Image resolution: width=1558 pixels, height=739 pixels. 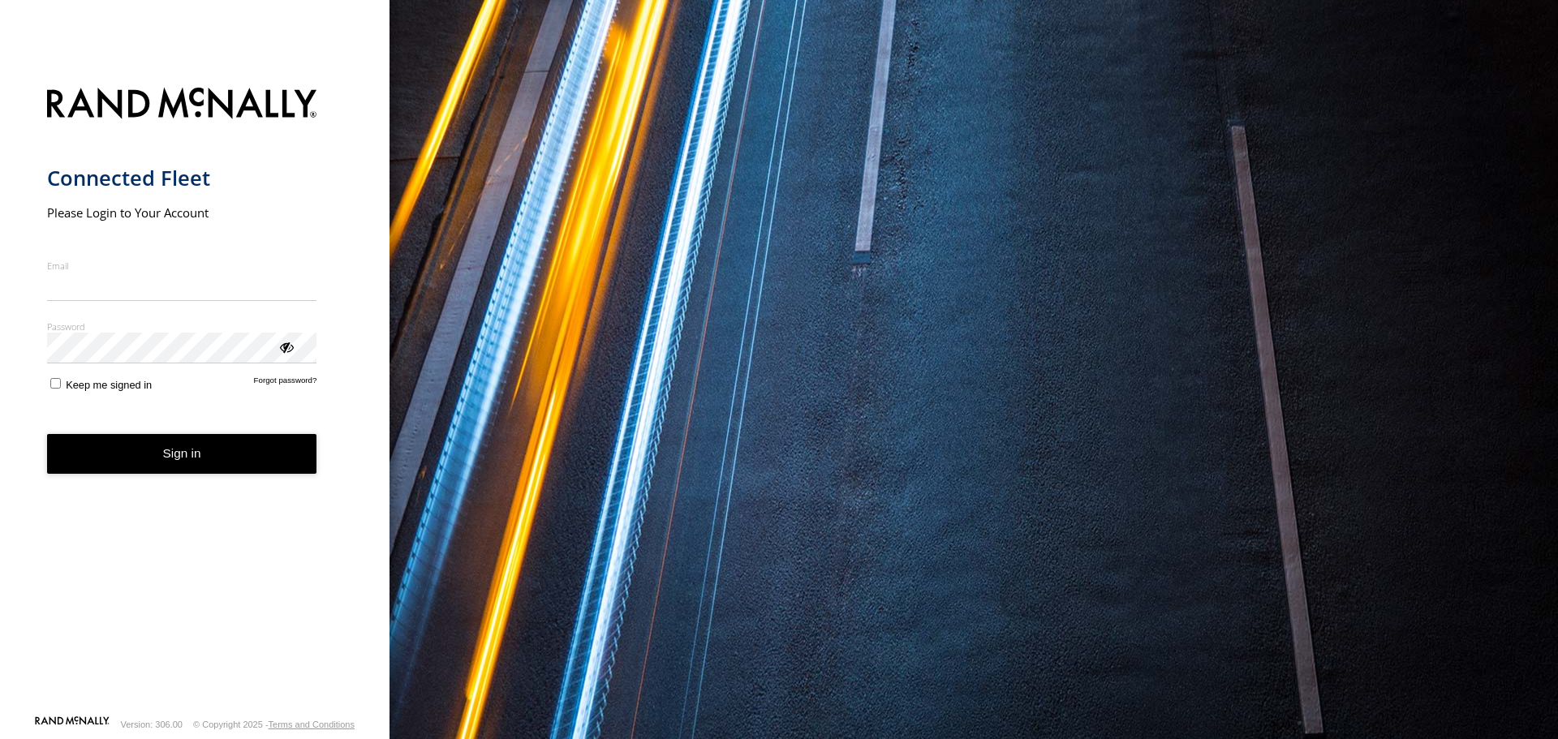 What do you see at coordinates (182, 265) in the screenshot?
I see `label: Email` at bounding box center [182, 265].